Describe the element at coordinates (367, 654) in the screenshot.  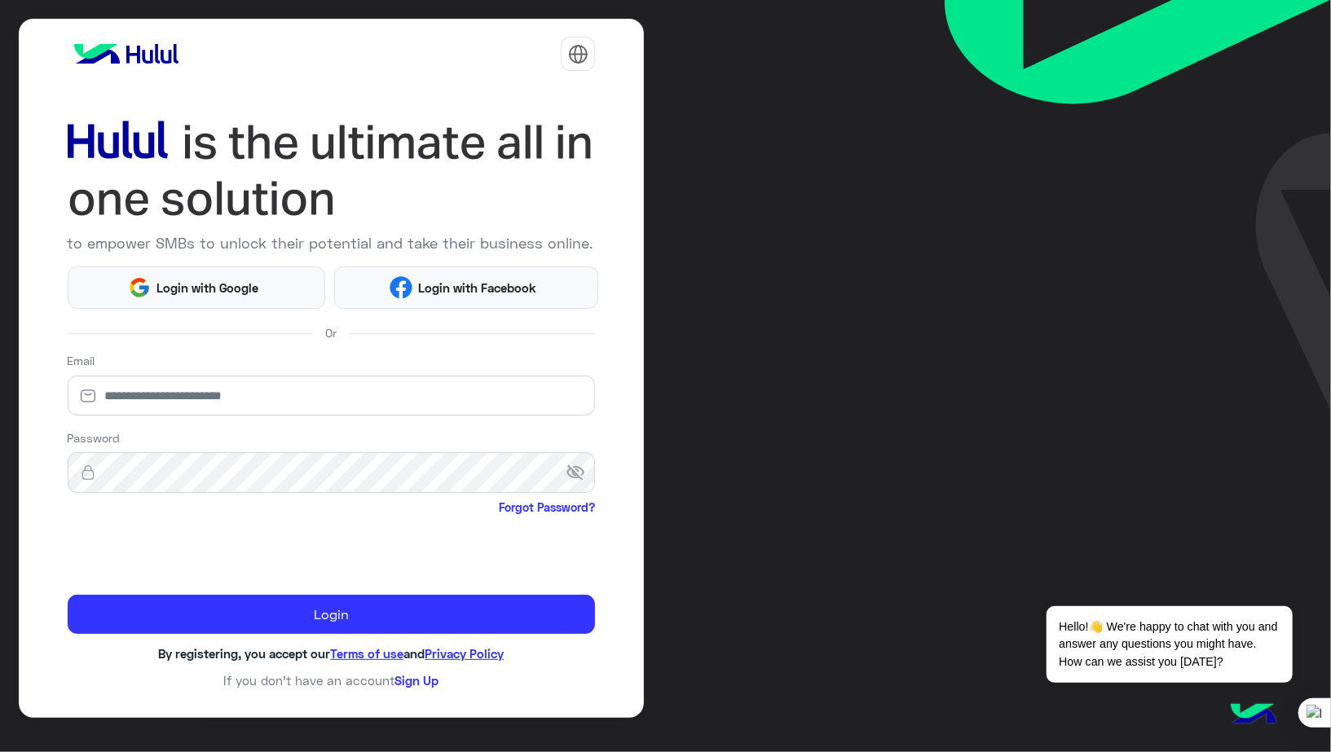
I see `a: Terms of use` at that location.